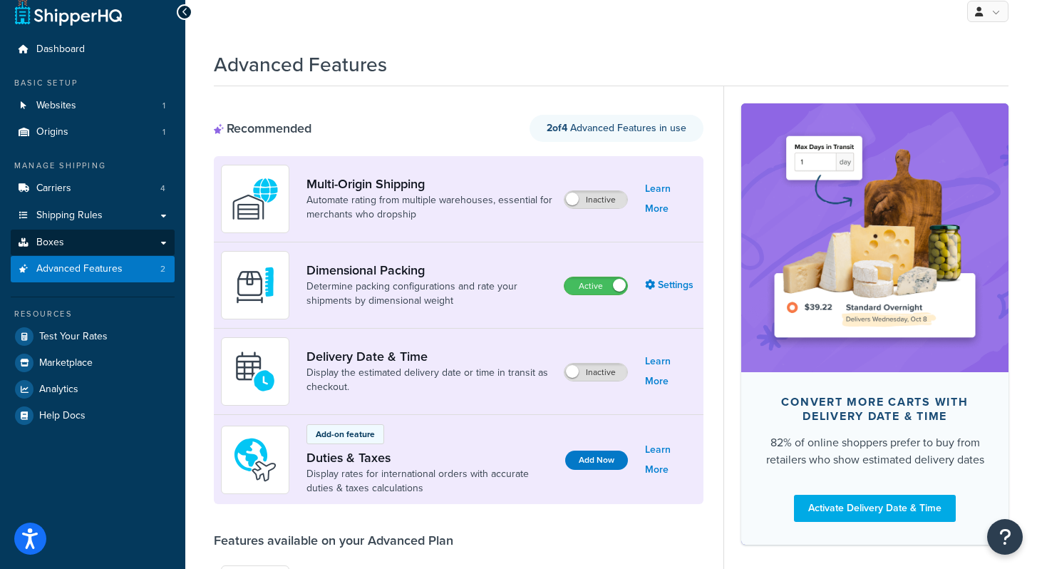 This screenshot has height=569, width=1037. Describe the element at coordinates (255, 460) in the screenshot. I see `img: icon-duo-feat-landed-cost-7136b061.png` at that location.